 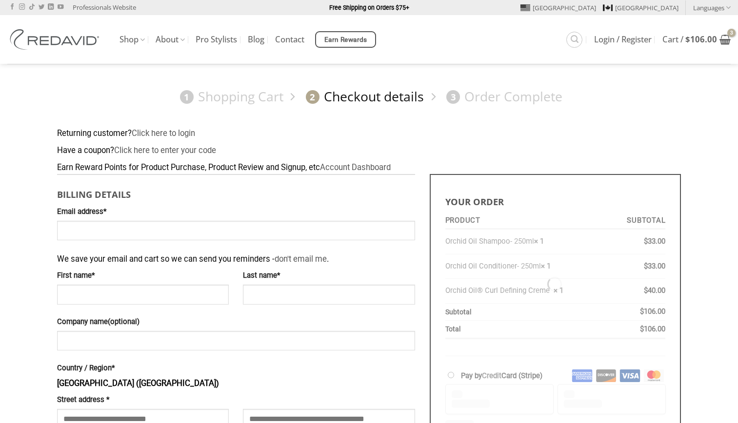 What do you see at coordinates (712, 7) in the screenshot?
I see `a: Languages` at bounding box center [712, 7].